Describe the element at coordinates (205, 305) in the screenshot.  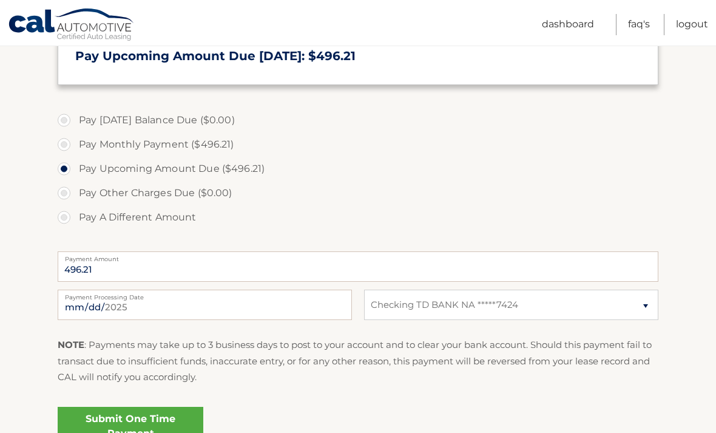
I see `input: Payment Date` at that location.